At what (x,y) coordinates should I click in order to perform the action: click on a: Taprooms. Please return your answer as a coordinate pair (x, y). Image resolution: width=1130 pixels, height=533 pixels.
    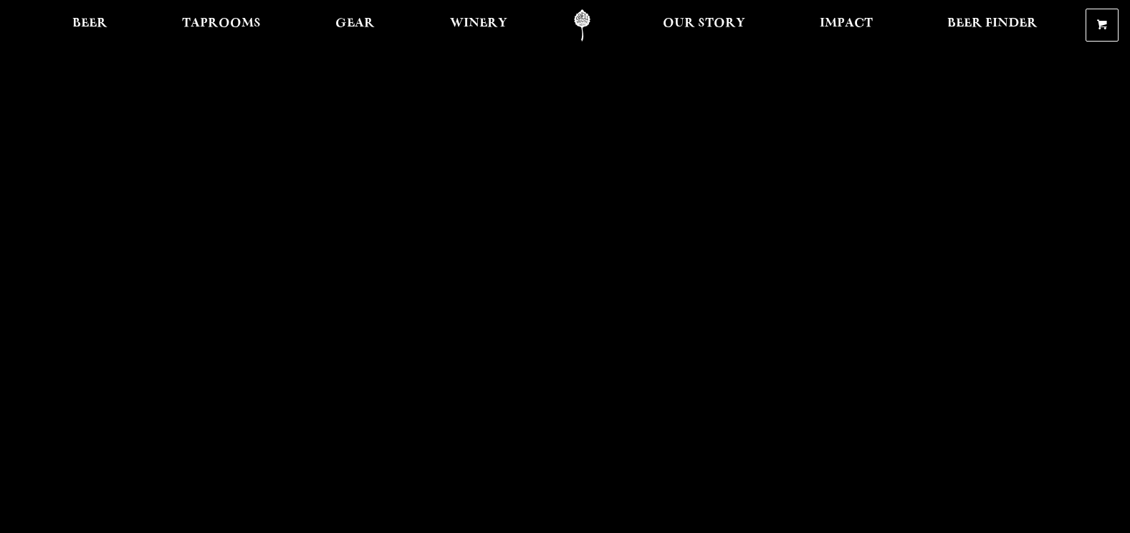
    Looking at the image, I should click on (221, 25).